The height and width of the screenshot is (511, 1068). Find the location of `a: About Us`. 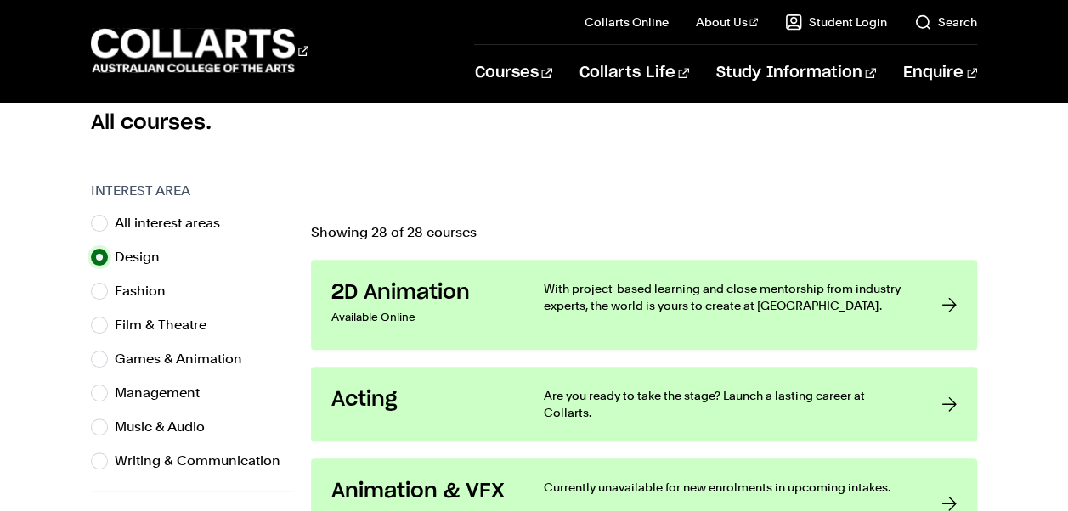

a: About Us is located at coordinates (727, 22).